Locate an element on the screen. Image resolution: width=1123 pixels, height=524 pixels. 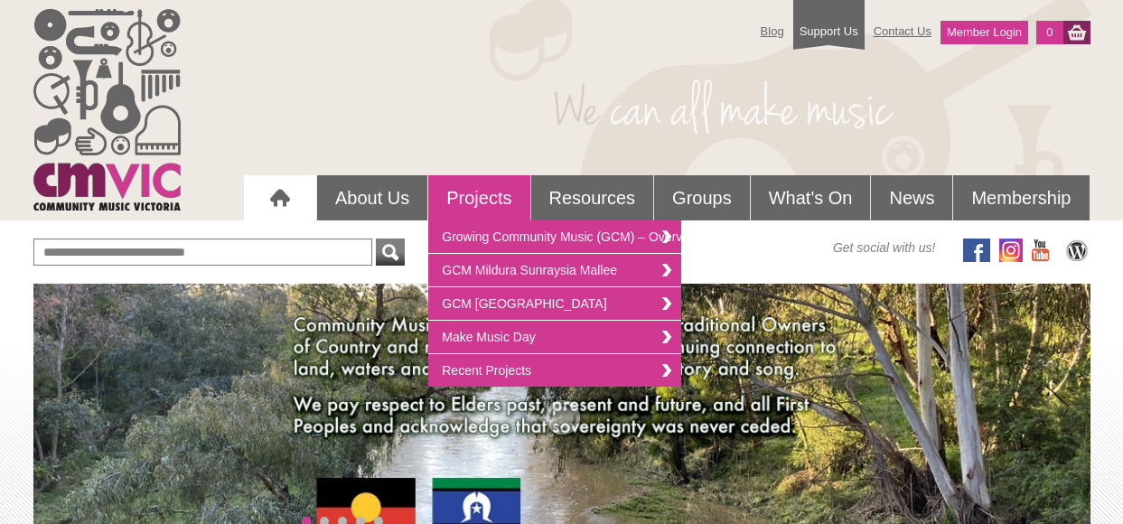
a: What's On is located at coordinates (811, 198).